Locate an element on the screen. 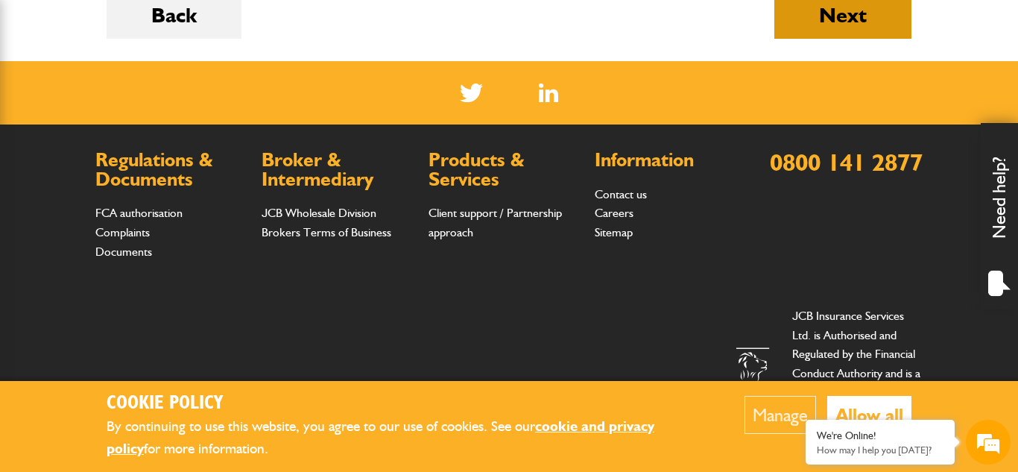 The image size is (1018, 472). a: Brokers Terms of Business is located at coordinates (326, 232).